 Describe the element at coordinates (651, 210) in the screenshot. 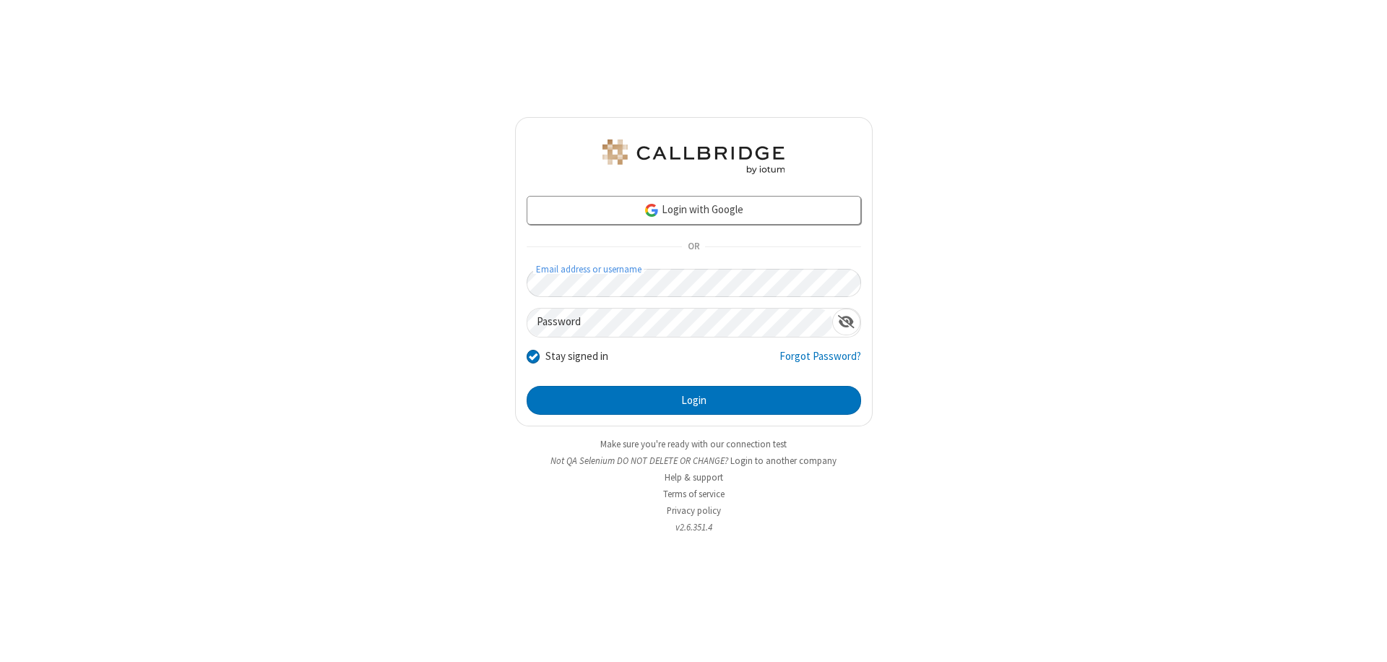

I see `img: google-icon.png` at that location.